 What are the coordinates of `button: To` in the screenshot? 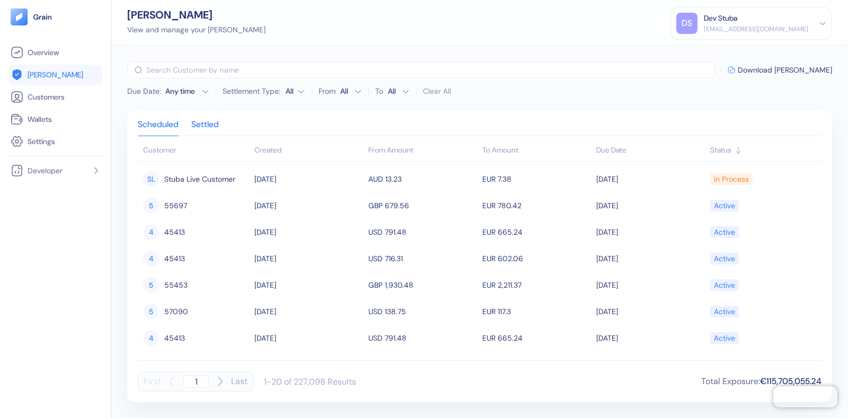 It's located at (397, 91).